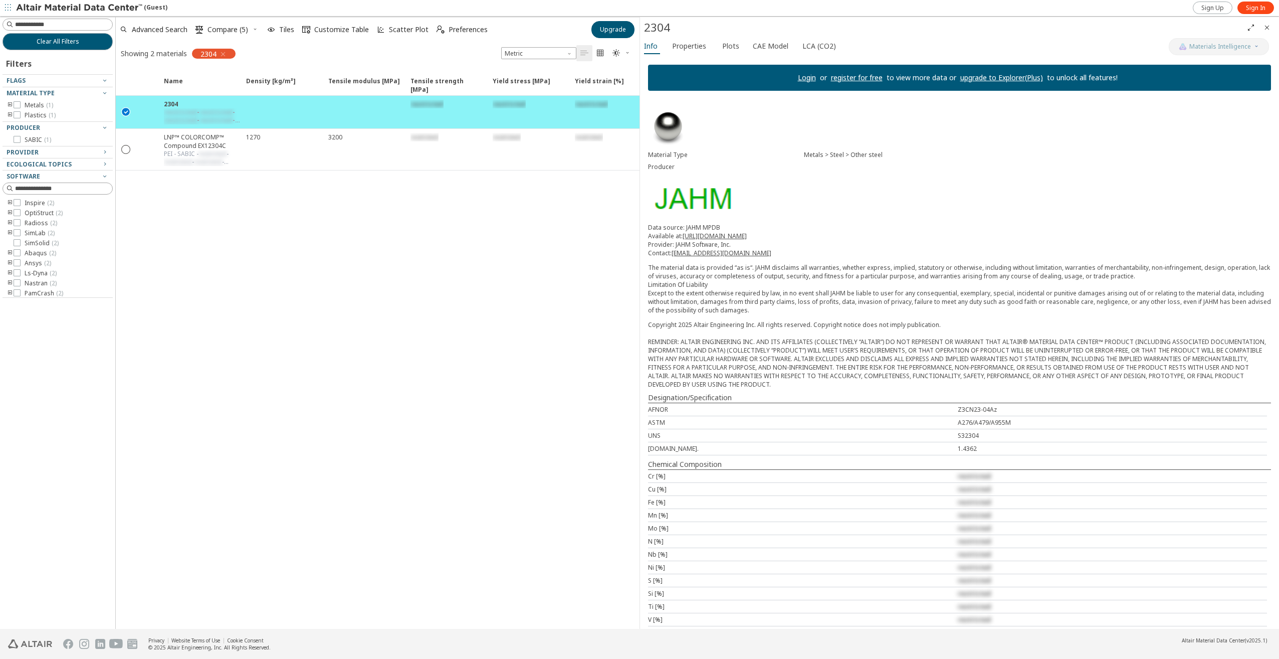 This screenshot has width=1279, height=659. Describe the element at coordinates (147, 86) in the screenshot. I see `span: Expand` at that location.